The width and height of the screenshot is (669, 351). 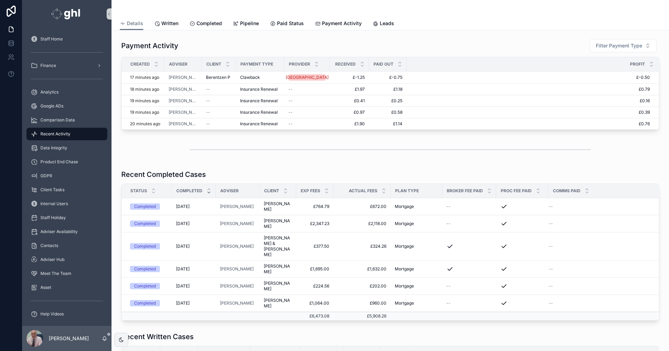 I want to click on a: 17 minutes ago, so click(x=145, y=77).